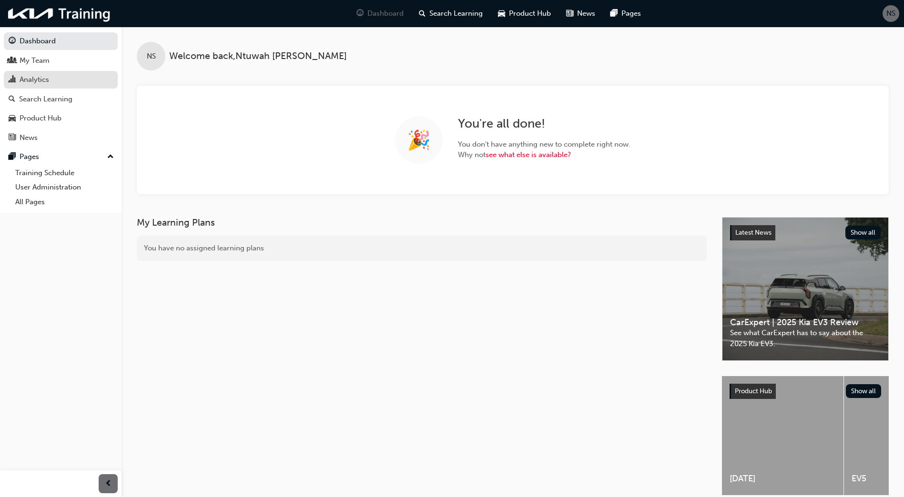  I want to click on div: My Team, so click(34, 61).